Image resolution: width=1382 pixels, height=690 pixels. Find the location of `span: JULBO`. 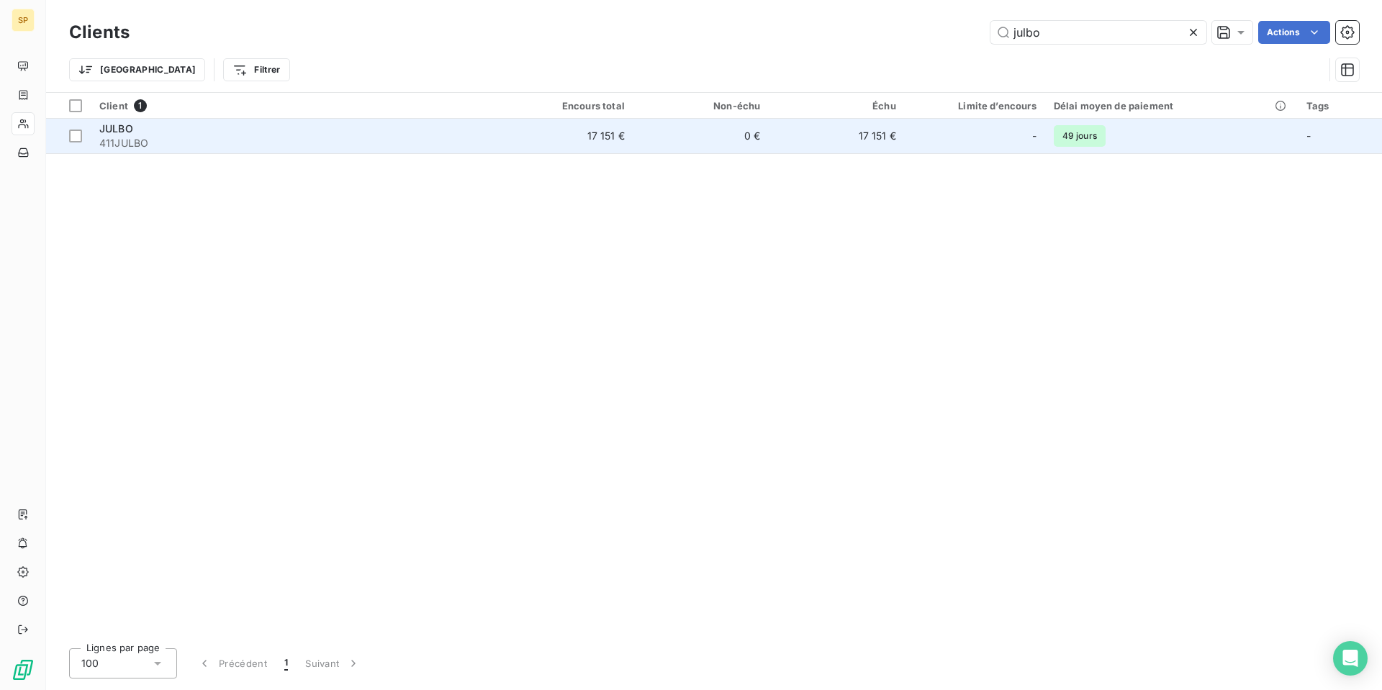

span: JULBO is located at coordinates (116, 128).